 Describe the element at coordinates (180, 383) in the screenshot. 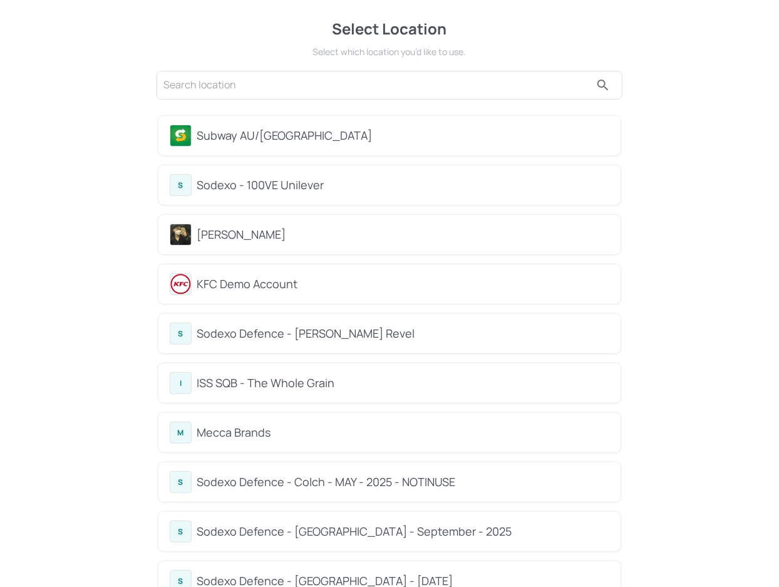

I see `div: I` at that location.